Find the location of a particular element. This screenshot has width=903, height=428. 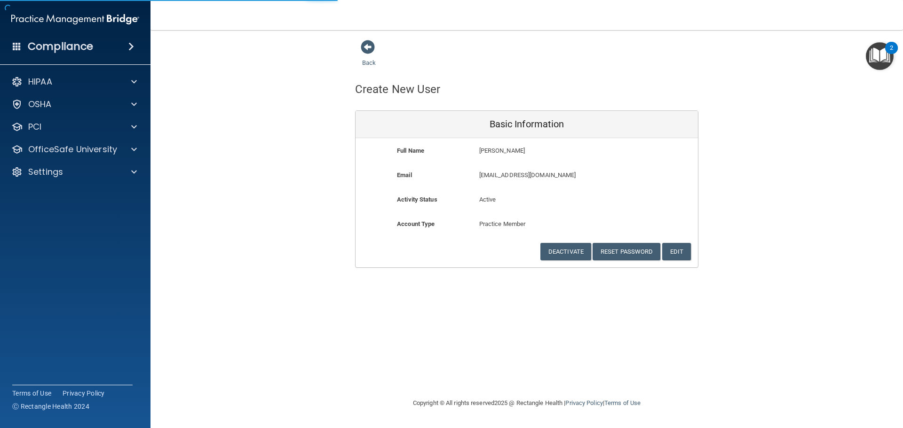

p: Practice Member is located at coordinates (527, 224).